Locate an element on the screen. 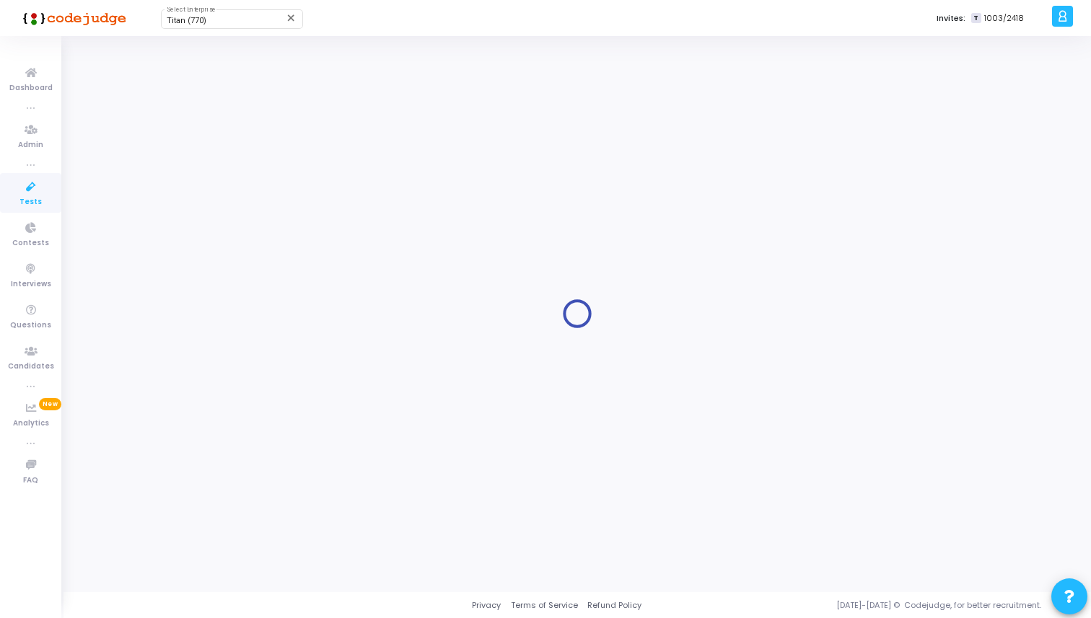 The width and height of the screenshot is (1091, 618). span: Dashboard is located at coordinates (31, 88).